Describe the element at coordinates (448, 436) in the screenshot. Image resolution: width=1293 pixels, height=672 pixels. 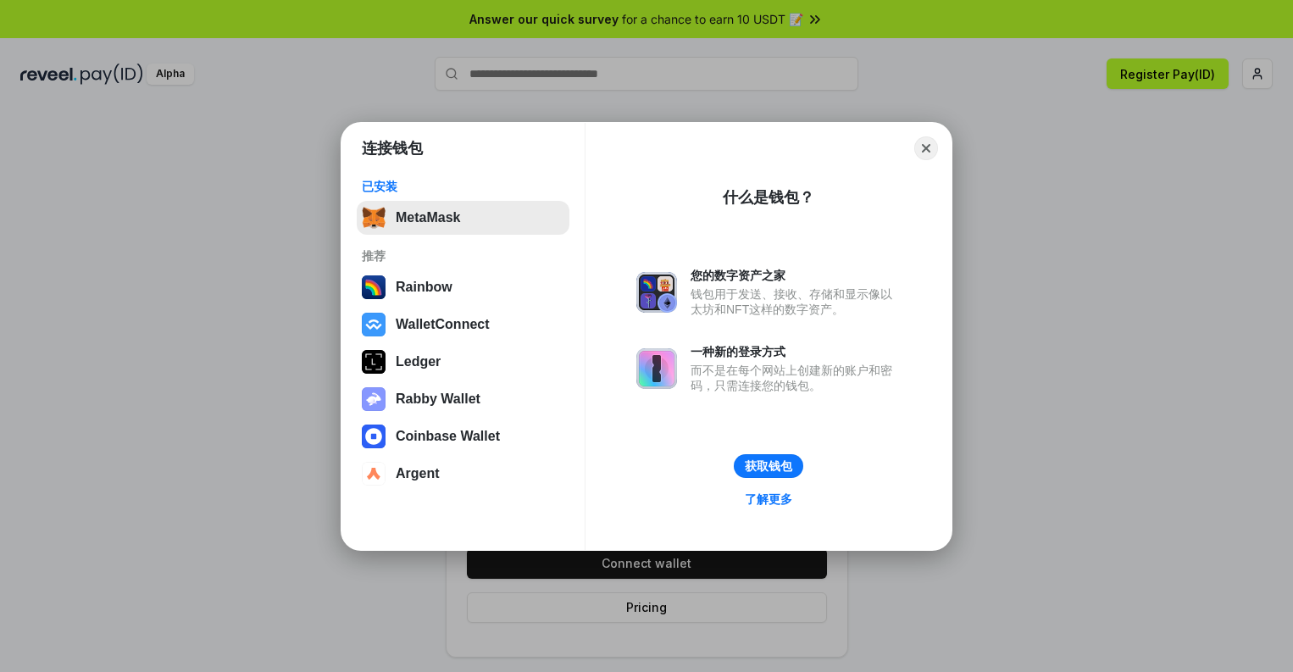
I see `div: Coinbase Wallet` at that location.